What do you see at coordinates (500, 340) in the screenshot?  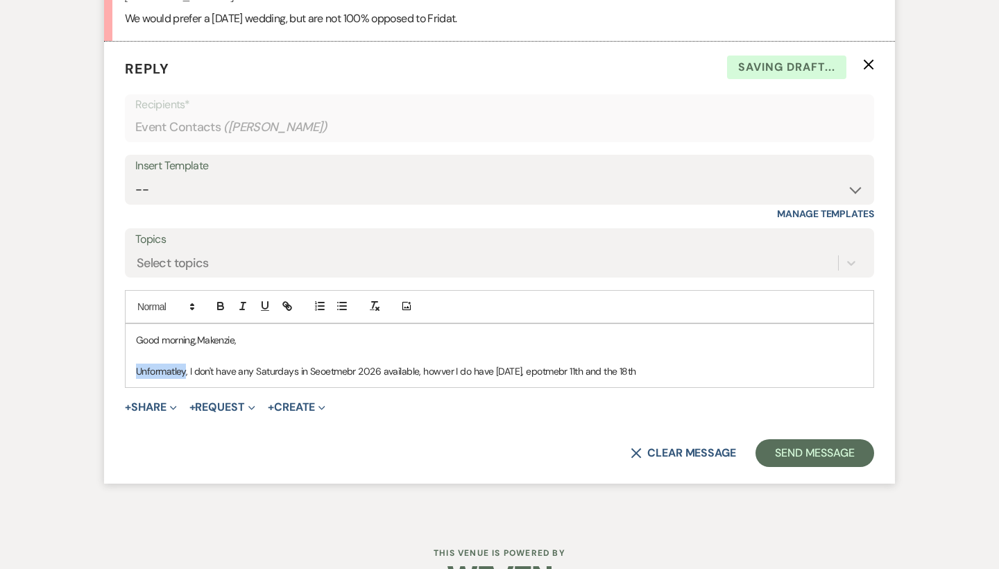 I see `p: Good morning,` at bounding box center [500, 340].